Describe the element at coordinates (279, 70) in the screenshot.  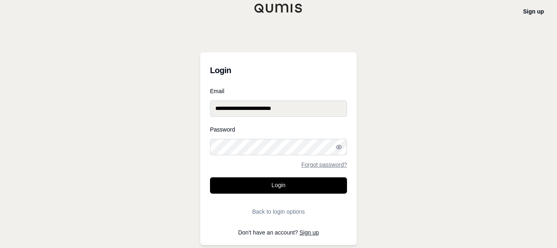
I see `h3: Login` at that location.